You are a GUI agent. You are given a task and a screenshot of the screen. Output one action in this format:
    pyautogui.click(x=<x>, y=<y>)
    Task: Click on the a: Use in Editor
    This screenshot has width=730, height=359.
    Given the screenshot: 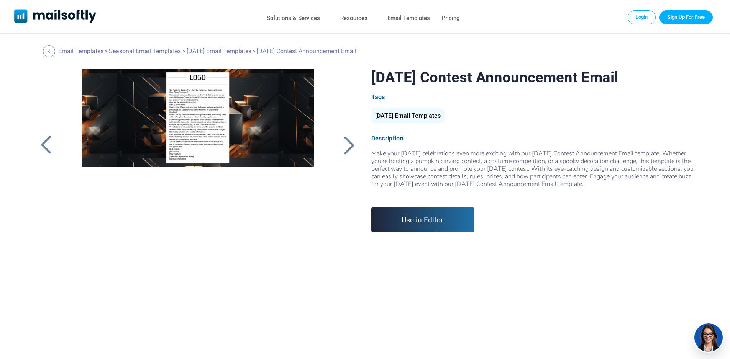 What is the action you would take?
    pyautogui.click(x=422, y=220)
    